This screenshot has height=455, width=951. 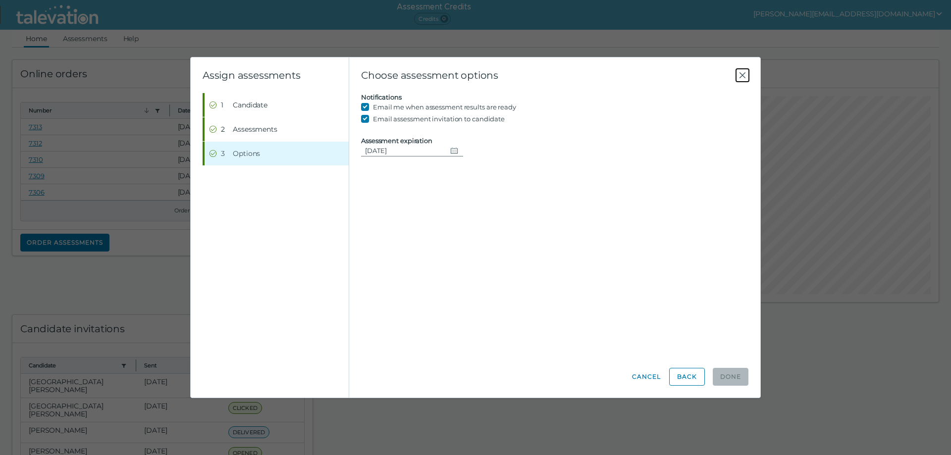 I want to click on div: 2, so click(x=225, y=129).